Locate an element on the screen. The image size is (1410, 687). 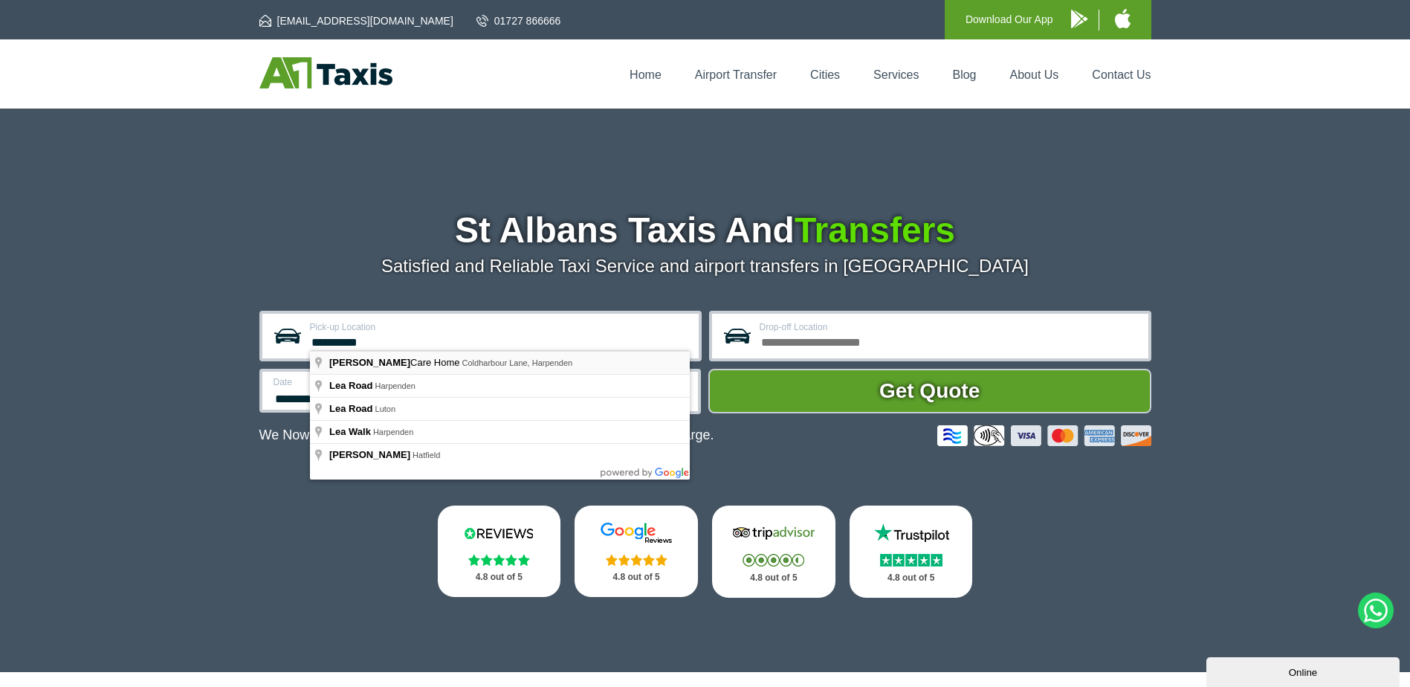
a: Reviews.io Stars 4.8 out of 5 is located at coordinates (499, 551).